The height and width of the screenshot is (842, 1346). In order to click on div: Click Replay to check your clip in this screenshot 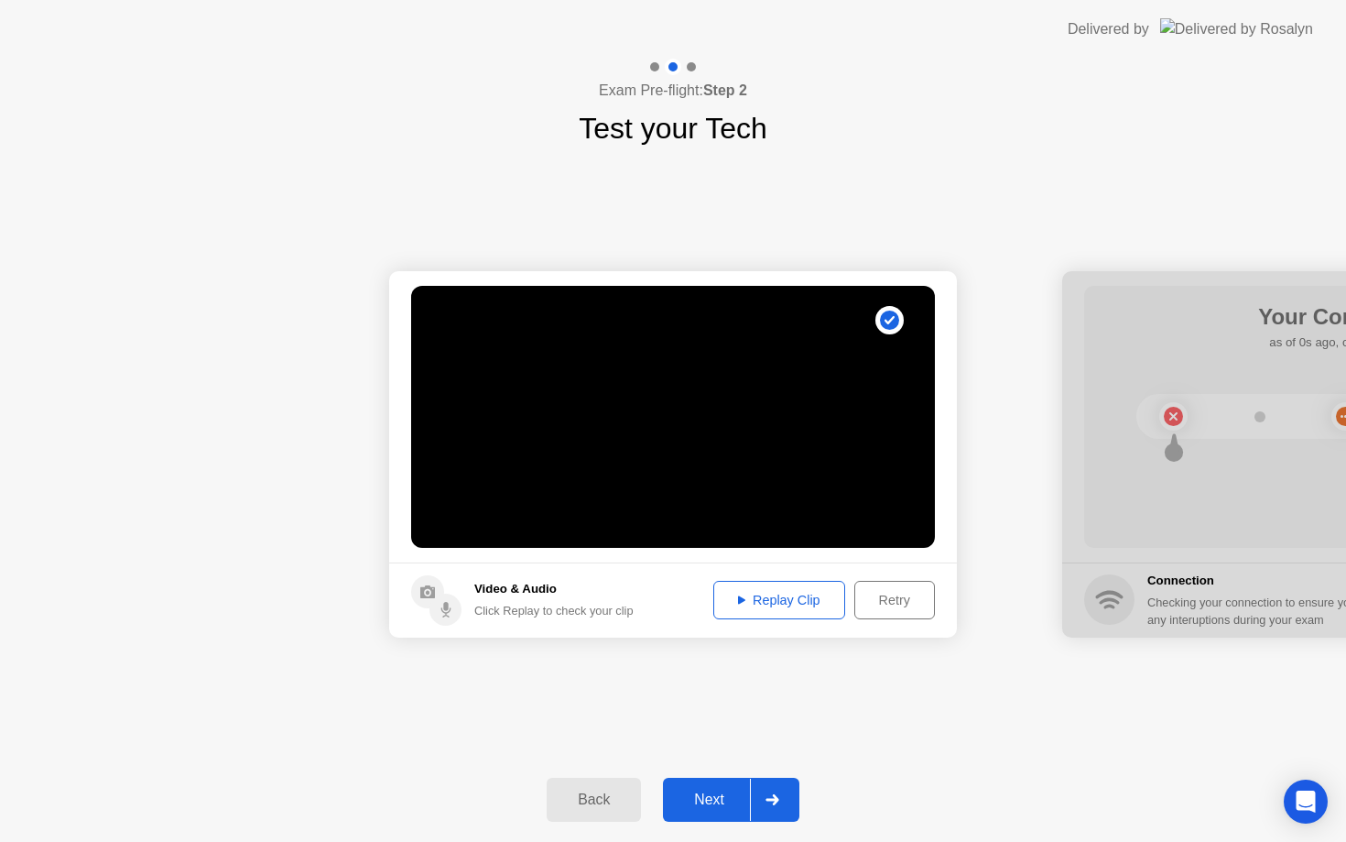, I will do `click(554, 610)`.